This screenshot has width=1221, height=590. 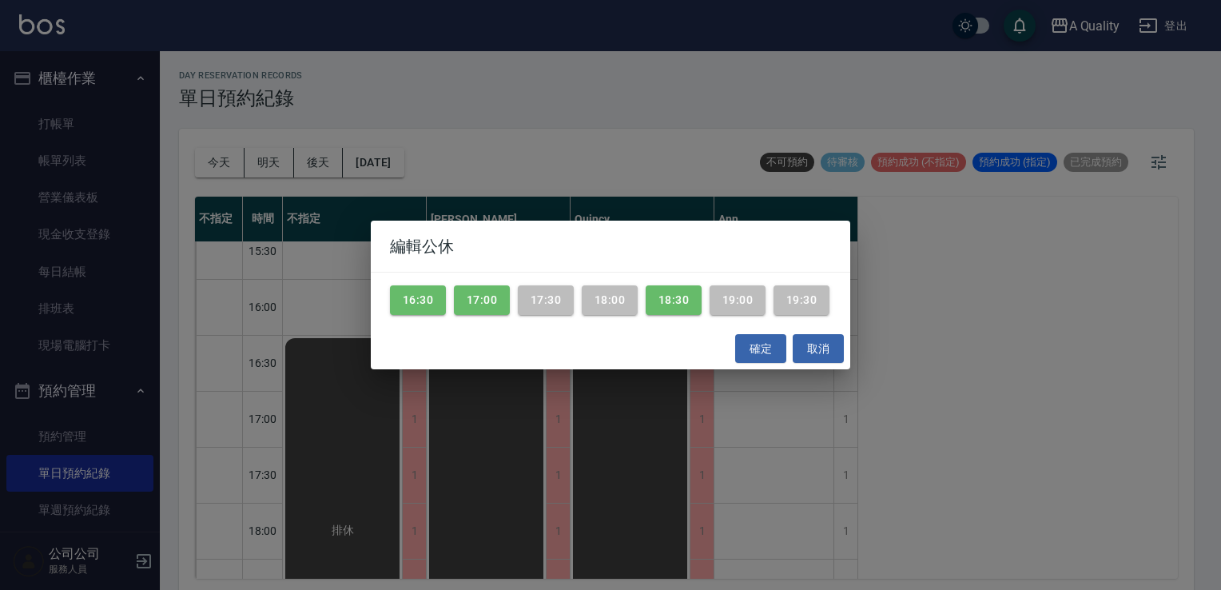 What do you see at coordinates (818, 348) in the screenshot?
I see `button: 取消` at bounding box center [818, 348].